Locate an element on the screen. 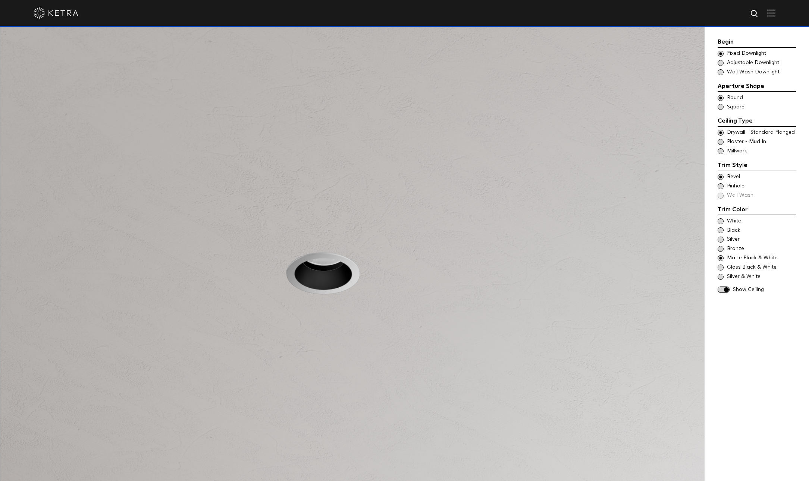 The image size is (809, 481). div: Ceiling Type is located at coordinates (757, 122).